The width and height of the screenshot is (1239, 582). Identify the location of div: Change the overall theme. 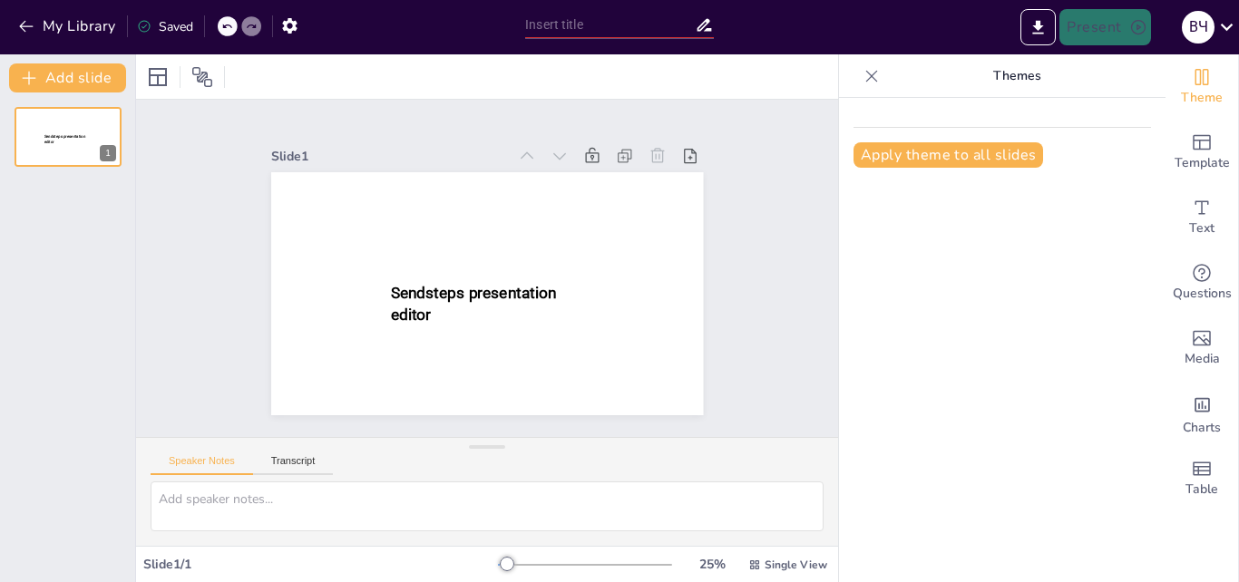
(1201, 87).